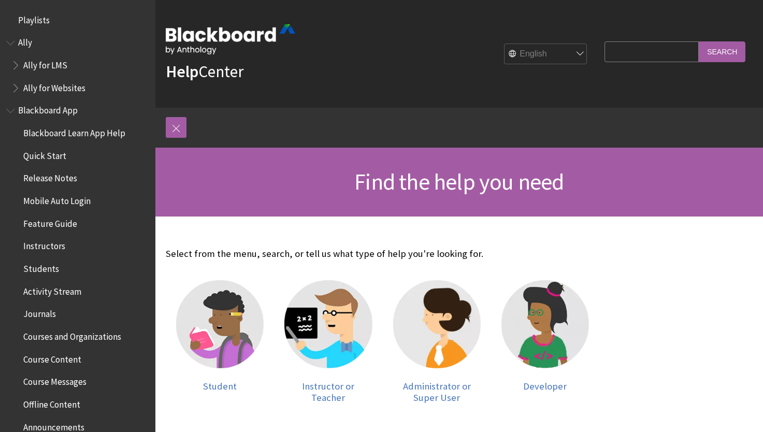  Describe the element at coordinates (220, 342) in the screenshot. I see `a: Student Student` at that location.